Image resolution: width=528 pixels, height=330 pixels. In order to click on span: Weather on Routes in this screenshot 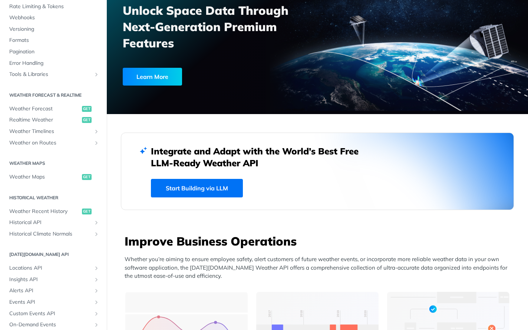, I will do `click(50, 143)`.